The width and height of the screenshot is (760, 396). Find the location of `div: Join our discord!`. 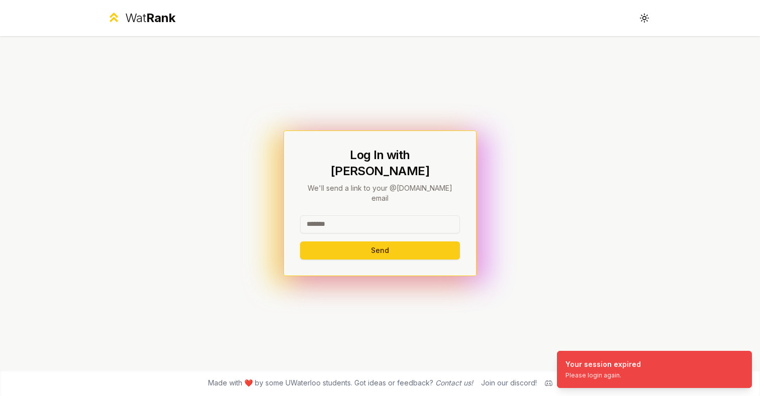

div: Join our discord! is located at coordinates (508, 383).